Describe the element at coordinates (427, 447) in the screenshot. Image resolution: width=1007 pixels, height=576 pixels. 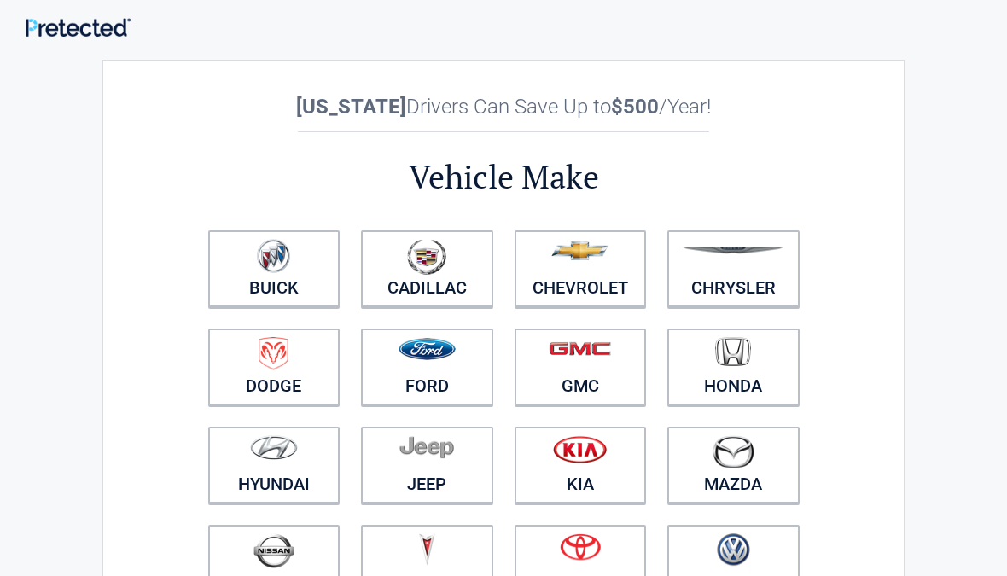
I see `img: jeep` at that location.